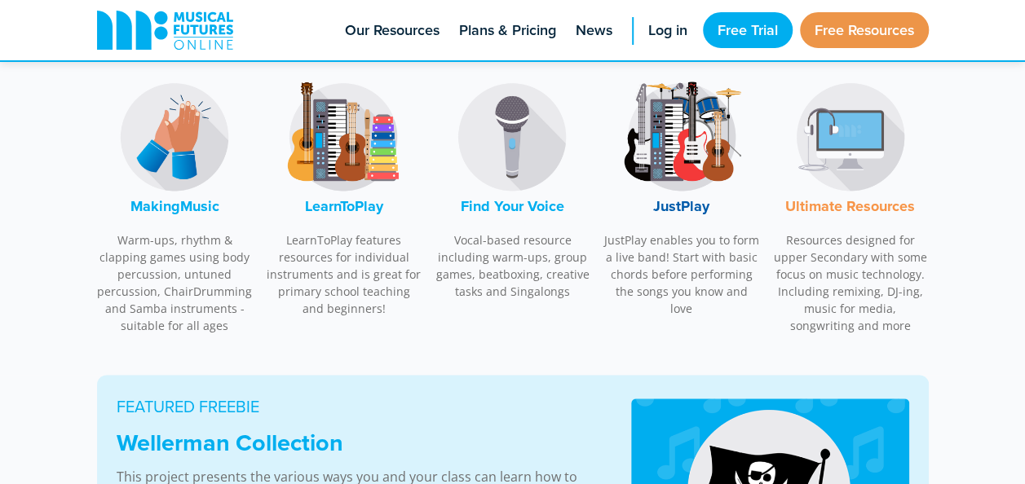 This screenshot has width=1025, height=484. Describe the element at coordinates (864, 30) in the screenshot. I see `a: Free Resources` at that location.